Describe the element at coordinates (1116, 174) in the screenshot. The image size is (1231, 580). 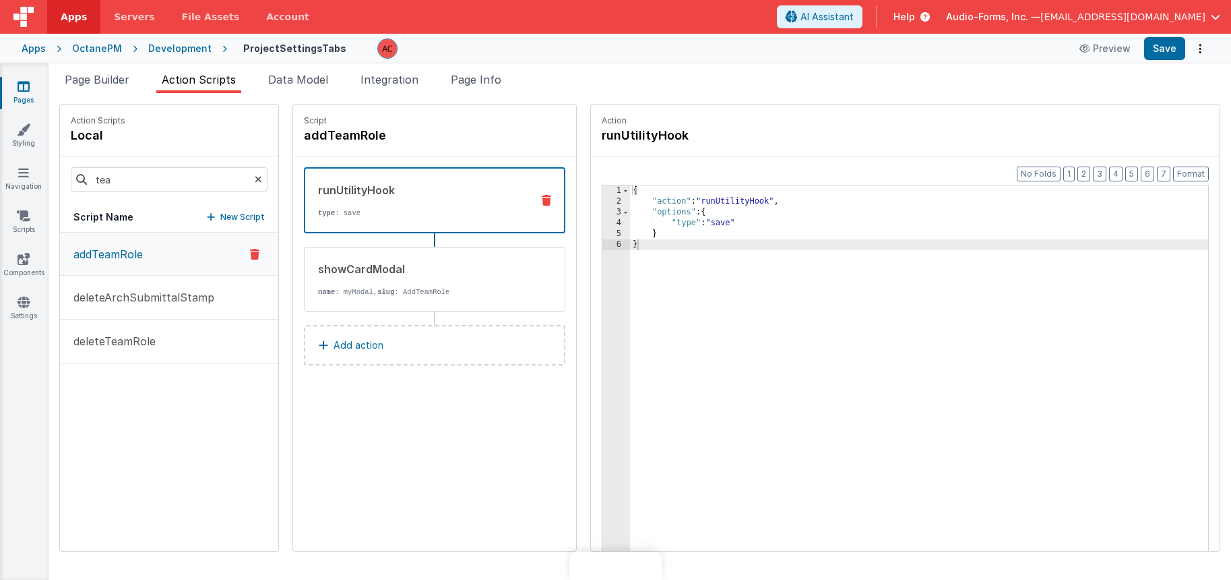
I see `button: 4` at that location.